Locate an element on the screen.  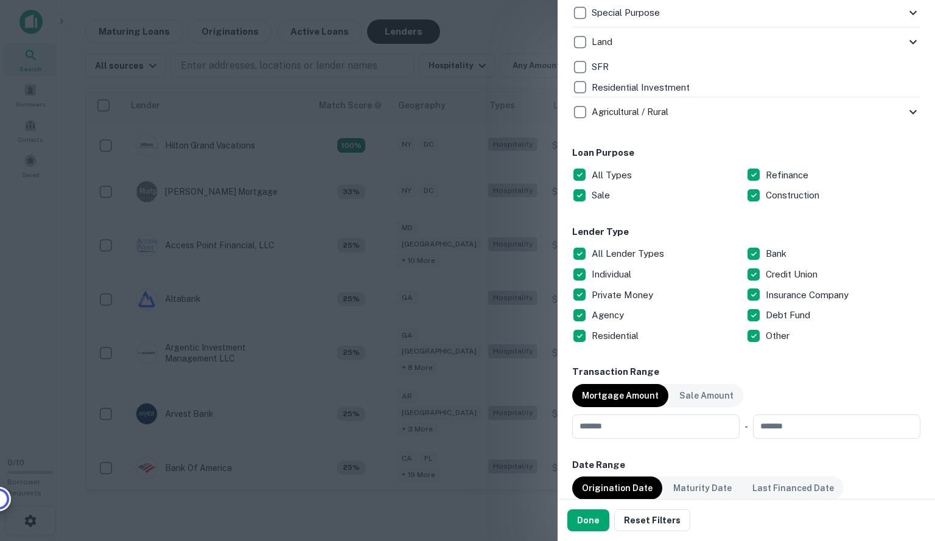
p: Agency is located at coordinates (609, 315).